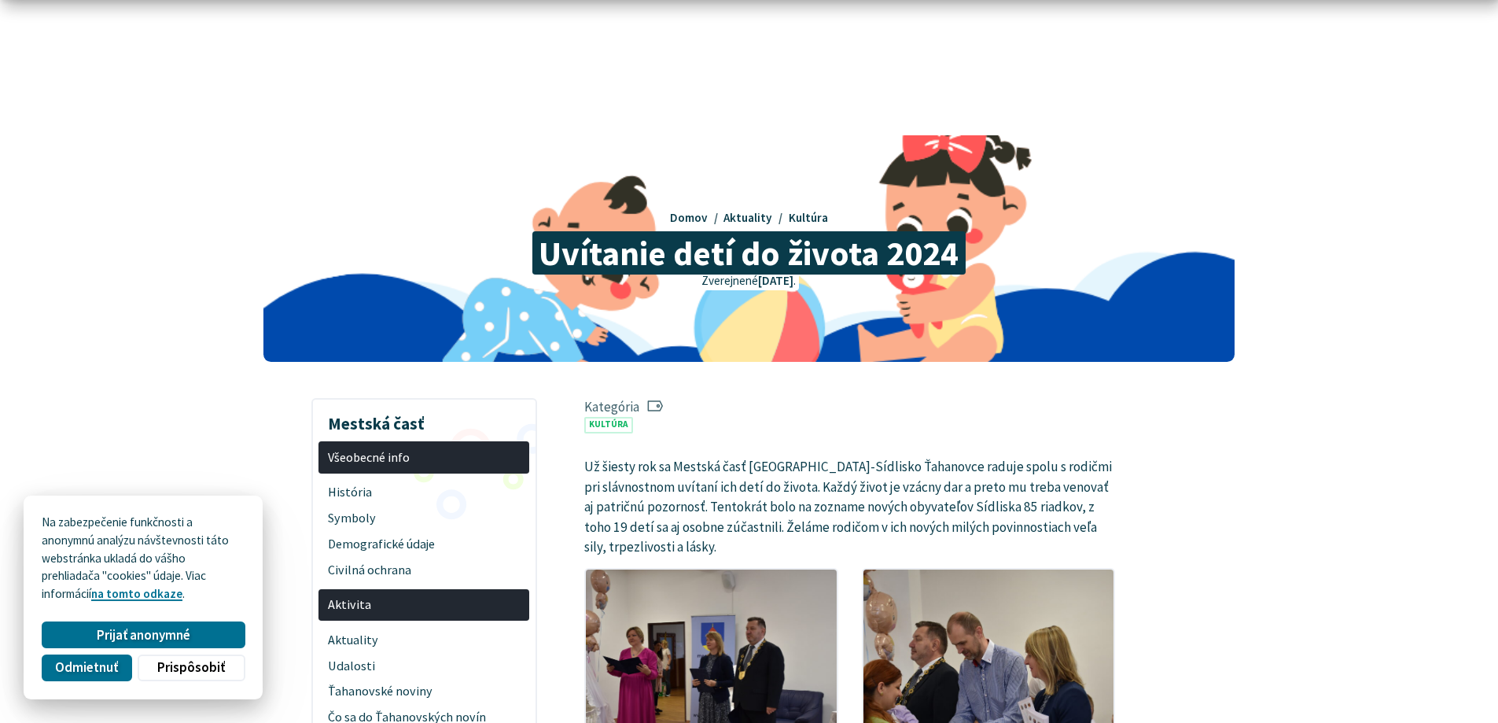  What do you see at coordinates (87, 668) in the screenshot?
I see `button: Odmietnuť` at bounding box center [87, 668].